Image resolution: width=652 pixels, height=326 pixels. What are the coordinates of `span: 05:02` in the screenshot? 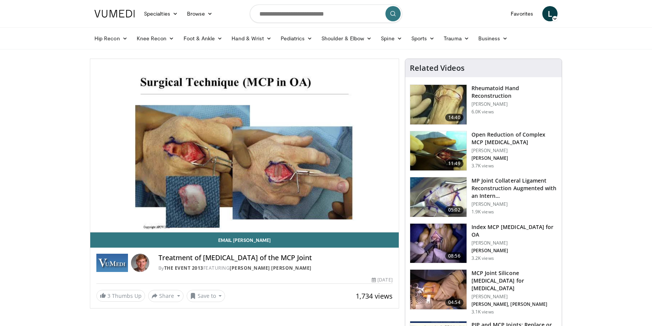 It's located at (454, 210).